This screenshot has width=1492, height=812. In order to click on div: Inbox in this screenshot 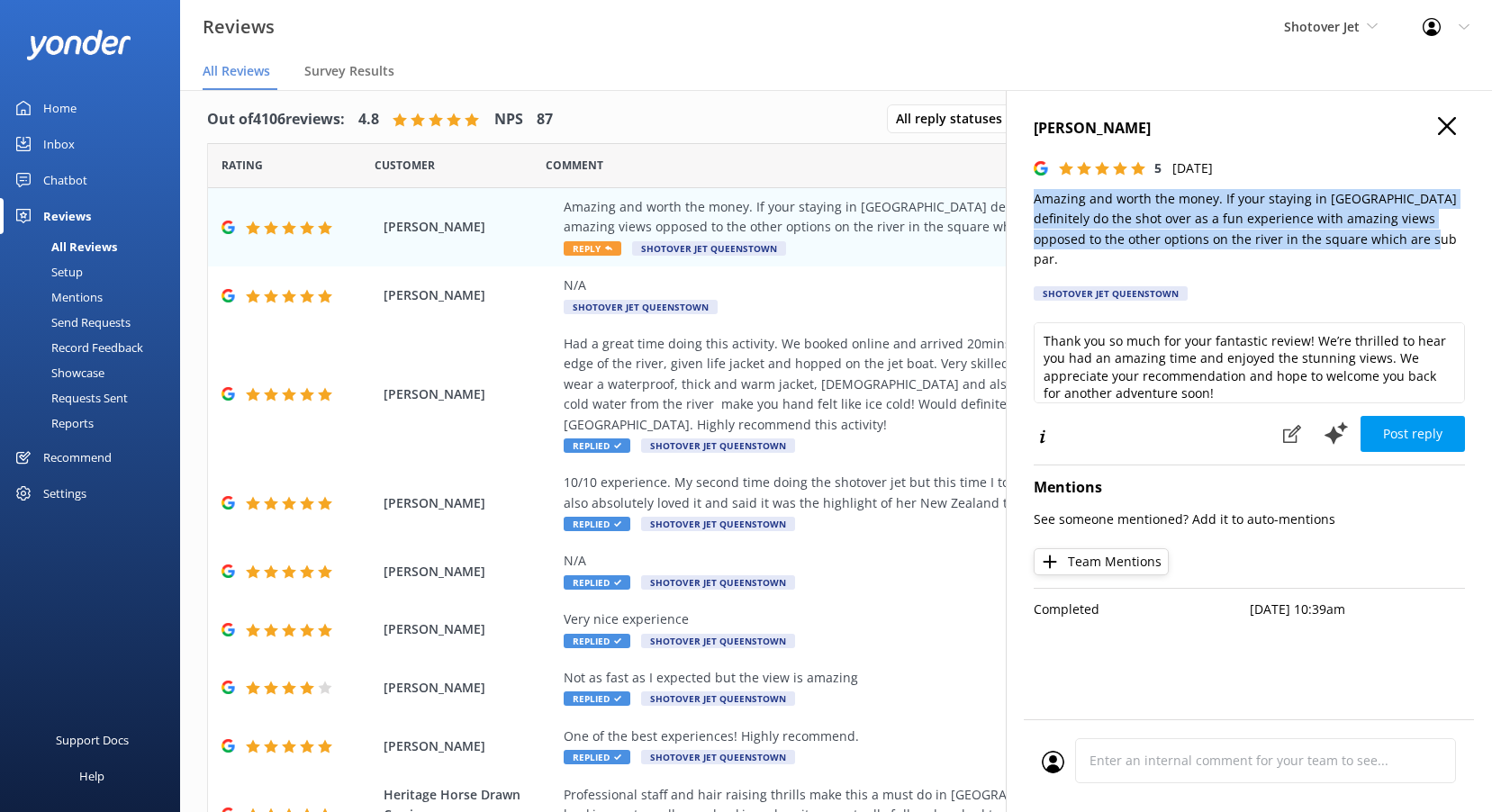, I will do `click(59, 144)`.